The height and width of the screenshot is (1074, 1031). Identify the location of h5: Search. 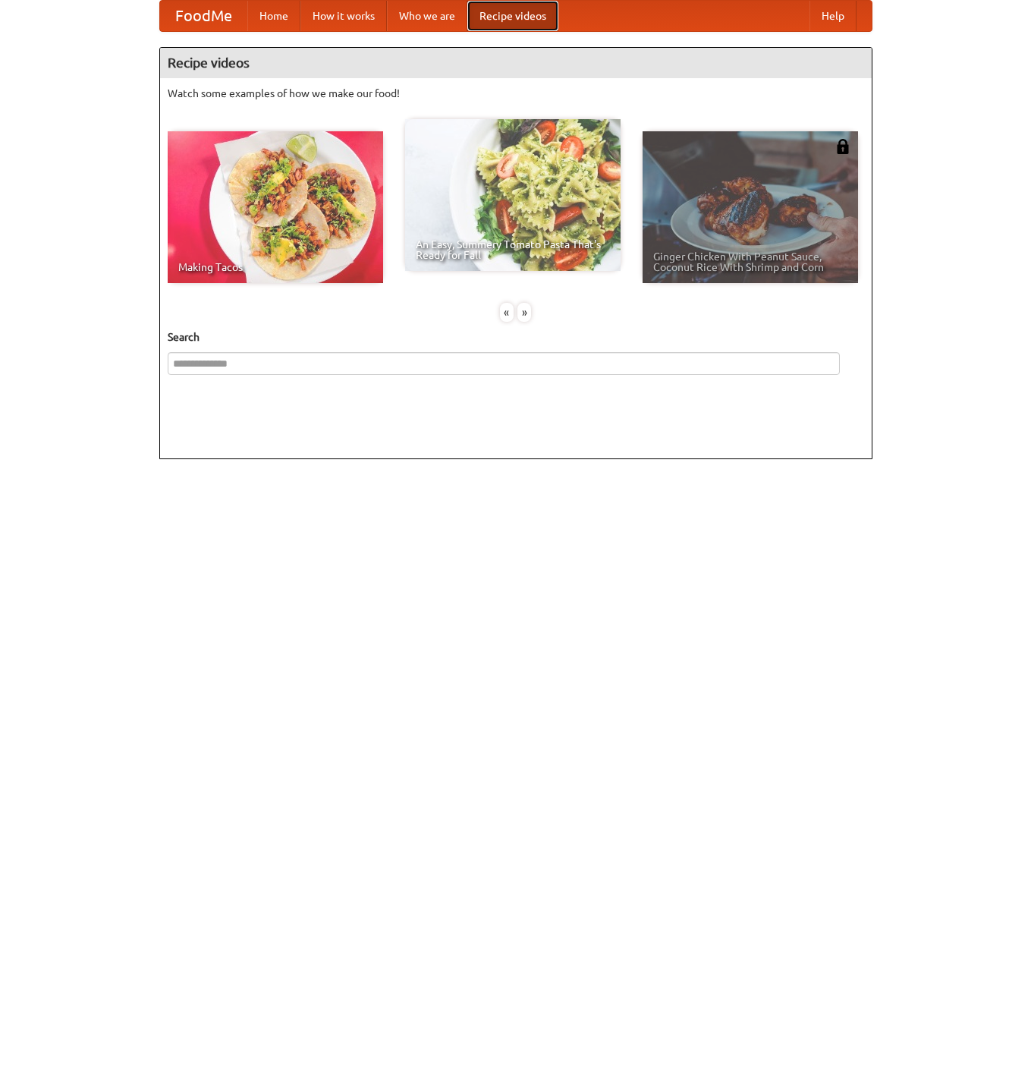
(516, 337).